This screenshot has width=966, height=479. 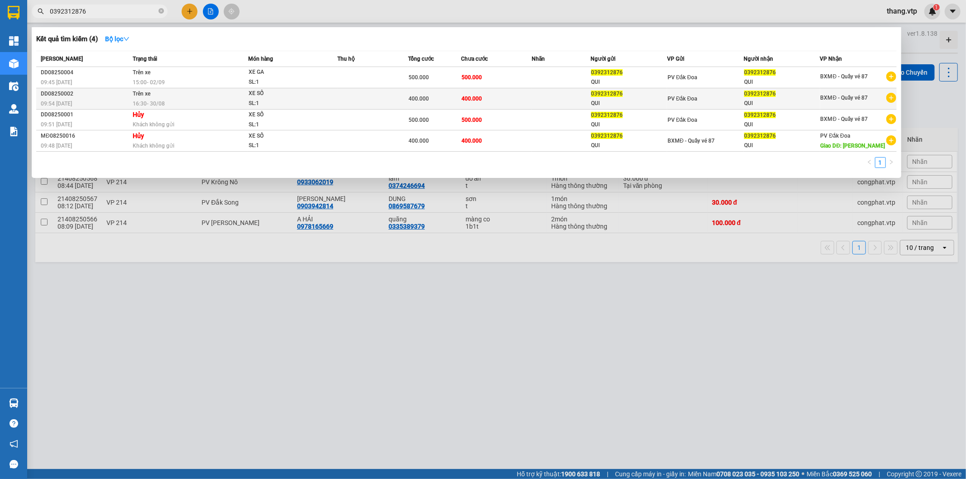 What do you see at coordinates (161, 11) in the screenshot?
I see `span: close-circle` at bounding box center [161, 11].